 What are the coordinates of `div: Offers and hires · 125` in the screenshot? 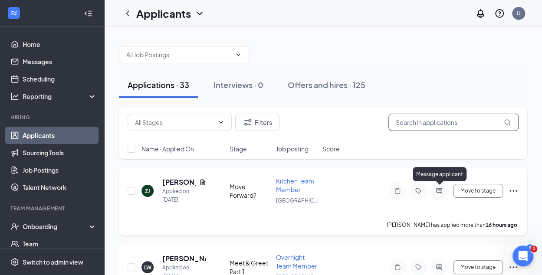 It's located at (326, 85).